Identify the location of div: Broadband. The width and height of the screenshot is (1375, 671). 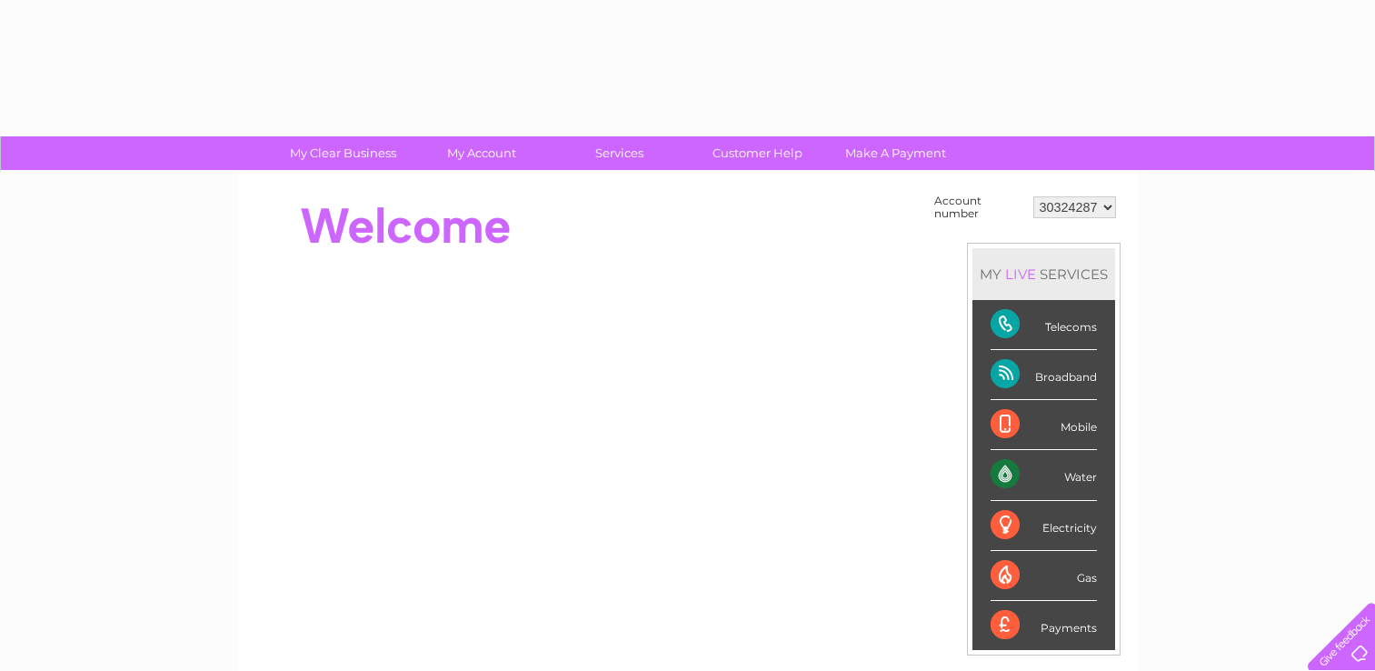
(1044, 375).